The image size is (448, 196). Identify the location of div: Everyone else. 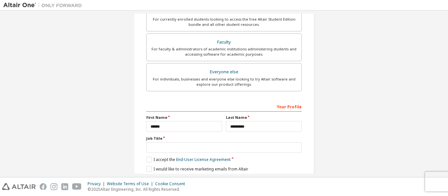
(224, 72).